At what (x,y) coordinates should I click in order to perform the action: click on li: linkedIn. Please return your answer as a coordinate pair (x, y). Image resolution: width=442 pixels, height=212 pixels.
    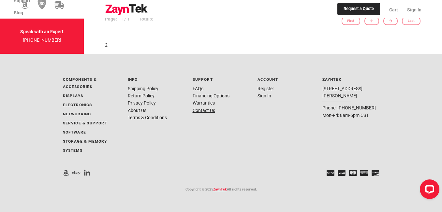
    Looking at the image, I should click on (85, 174).